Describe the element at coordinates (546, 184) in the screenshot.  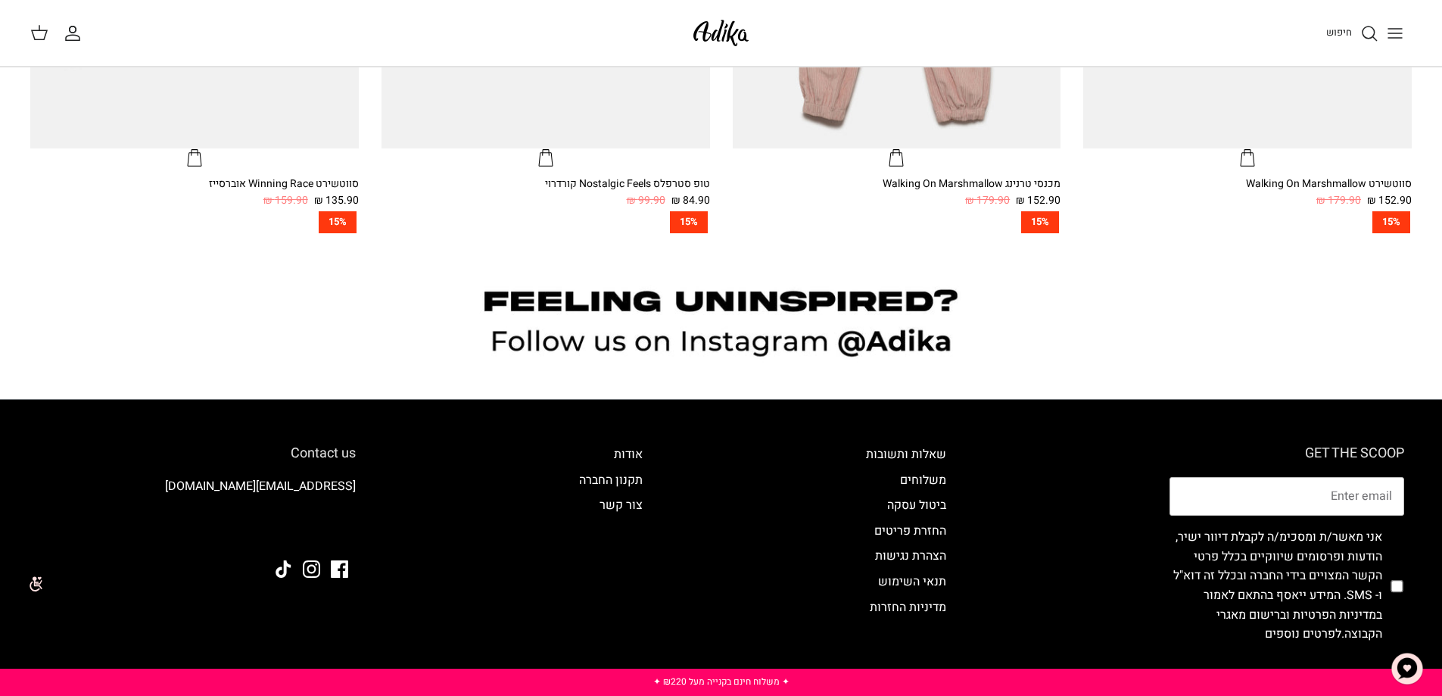
I see `div: טופ סטרפלס Nostalgic Feels קורדרוי` at that location.